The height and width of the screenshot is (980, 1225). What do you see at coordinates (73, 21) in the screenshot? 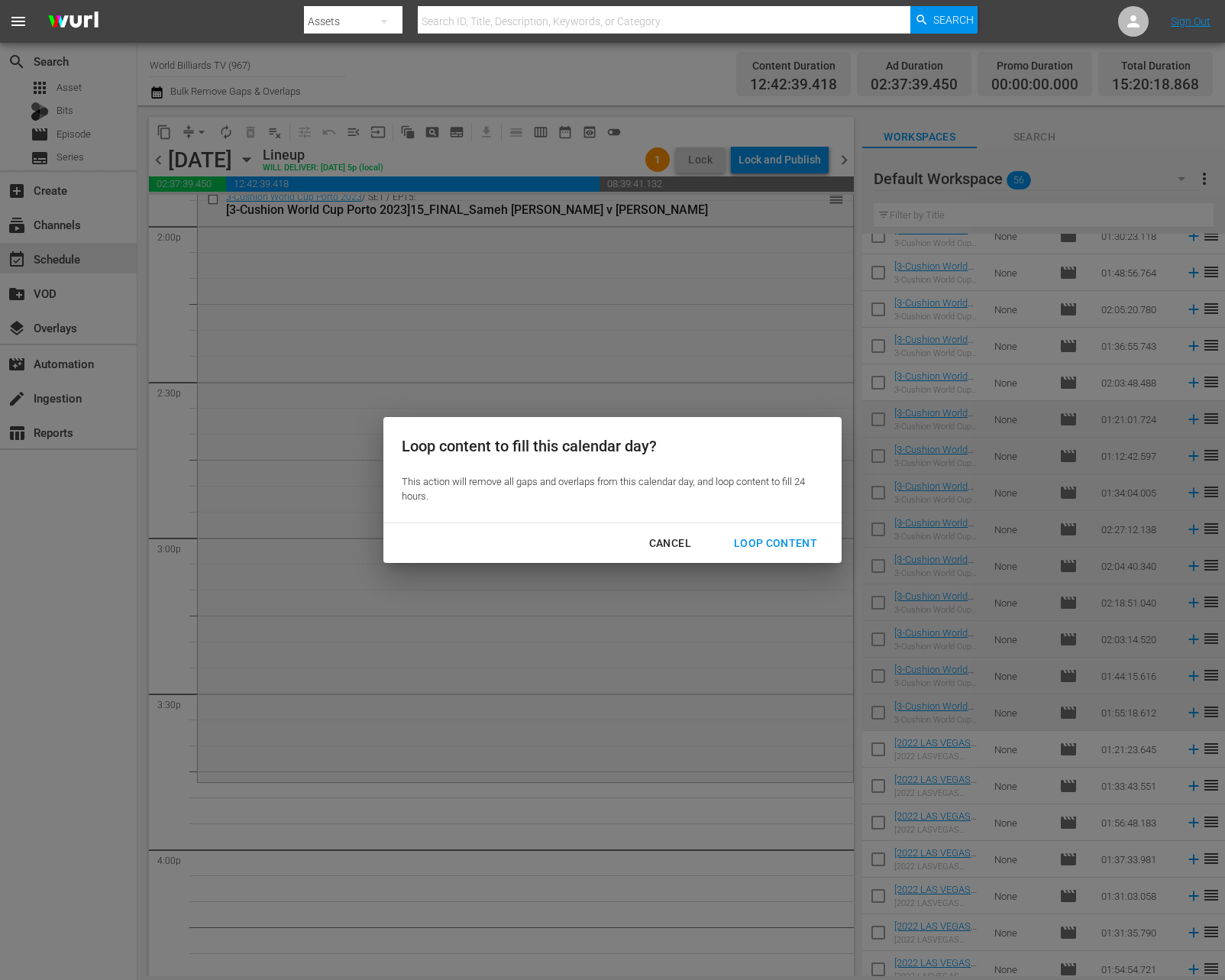
I see `img: ans4CAIJ8jUAAAAAAAAAAAAAAAAAAAAAAAAgQb4GAAAAAAAAAAAAAAAAAAAAAAAAJMjXAAAAAAAAAAAAAAAAAAAAAAAAgAT5G...` at bounding box center [73, 21].